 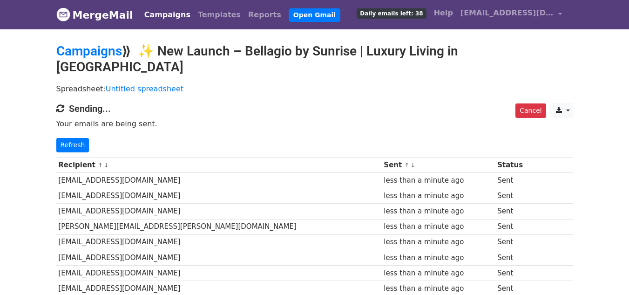 I want to click on th: Recipient, so click(x=219, y=165).